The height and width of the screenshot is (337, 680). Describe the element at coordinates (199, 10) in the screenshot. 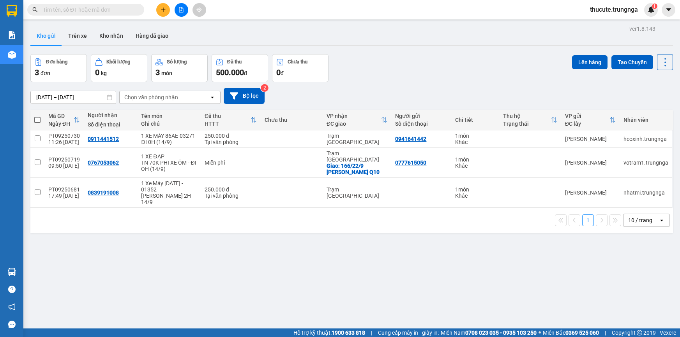

I see `button: aim` at that location.